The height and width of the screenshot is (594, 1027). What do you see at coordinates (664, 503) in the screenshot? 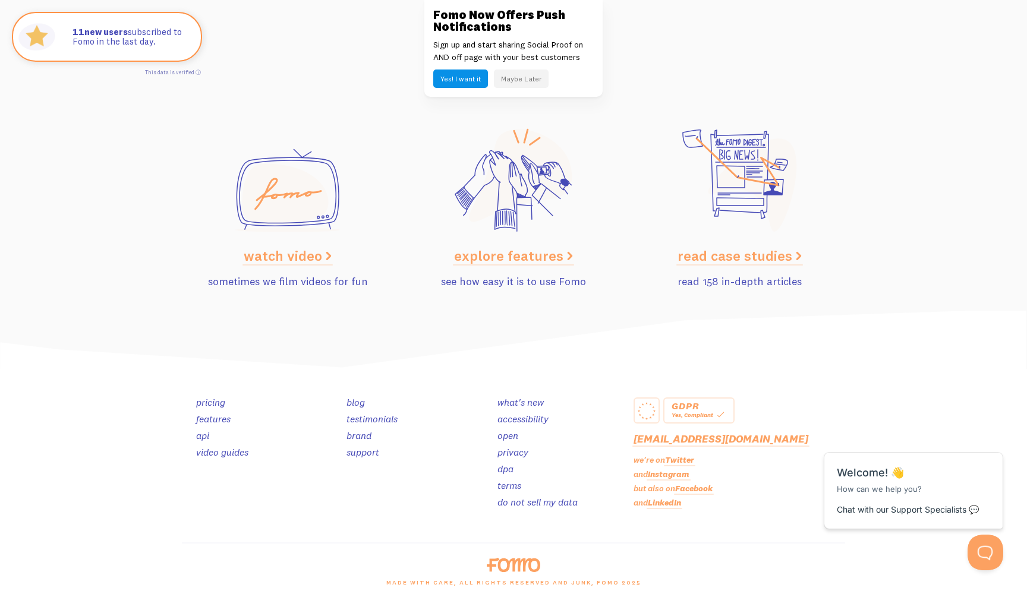
I see `a: LinkedIn` at bounding box center [664, 503].